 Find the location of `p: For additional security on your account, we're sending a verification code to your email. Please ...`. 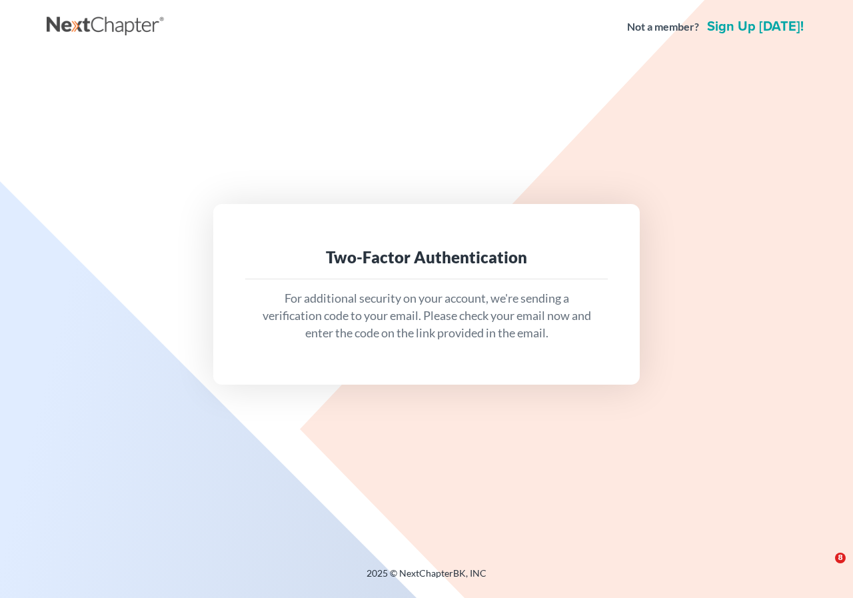

p: For additional security on your account, we're sending a verification code to your email. Please ... is located at coordinates (426, 315).